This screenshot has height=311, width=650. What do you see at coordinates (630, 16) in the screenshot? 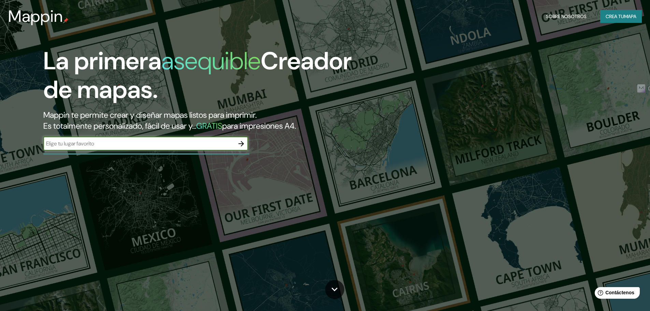
I see `font: mapa` at bounding box center [630, 16].